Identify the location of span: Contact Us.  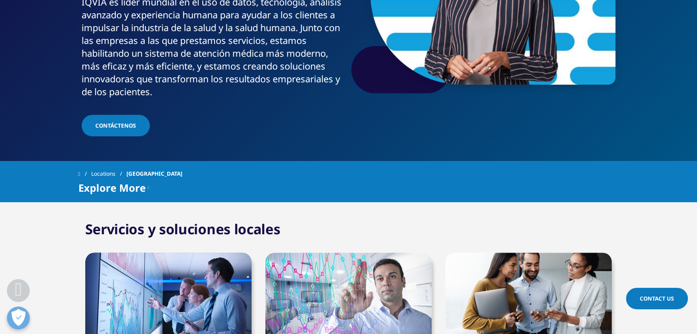
(657, 299).